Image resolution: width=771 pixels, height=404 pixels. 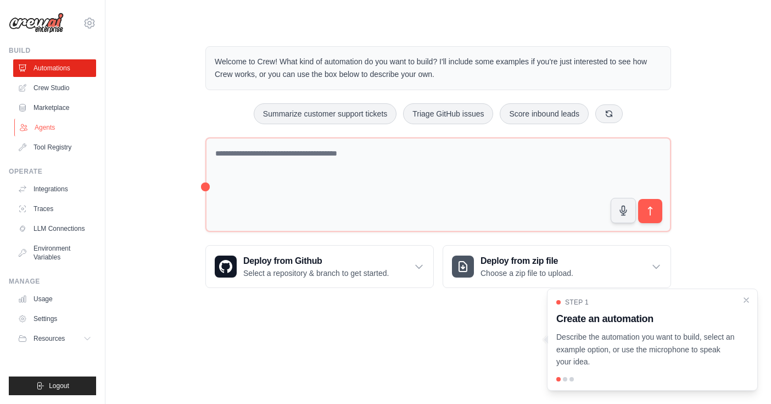 What do you see at coordinates (52, 51) in the screenshot?
I see `div: Build` at bounding box center [52, 51].